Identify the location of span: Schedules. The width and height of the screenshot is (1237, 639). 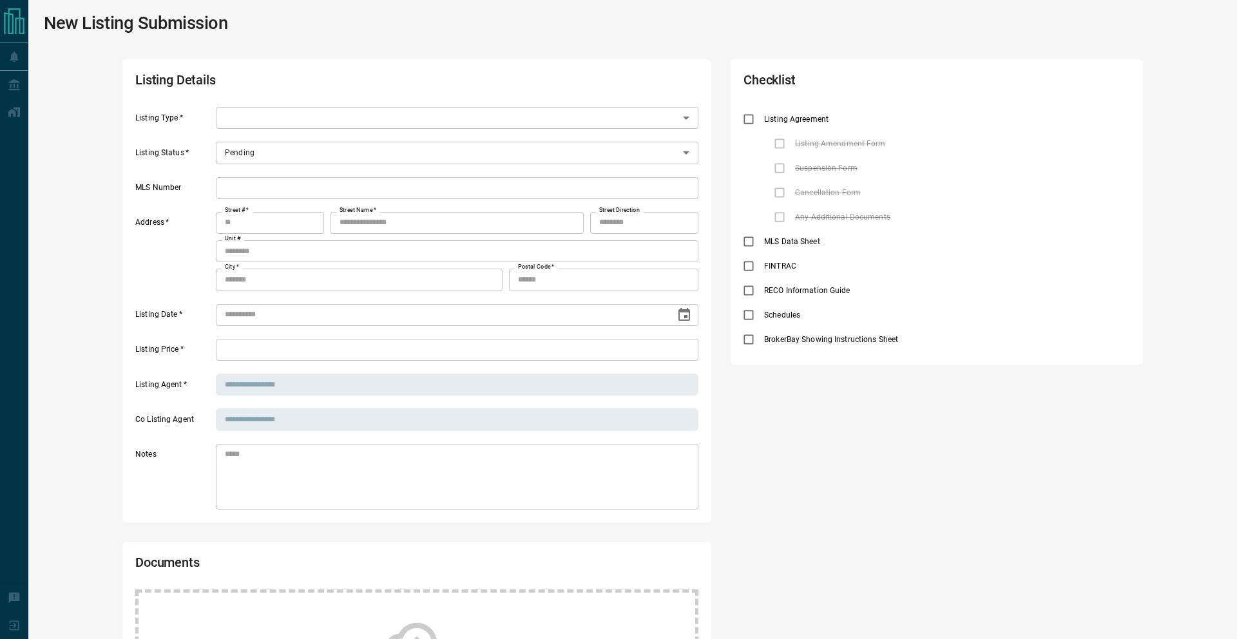
(782, 315).